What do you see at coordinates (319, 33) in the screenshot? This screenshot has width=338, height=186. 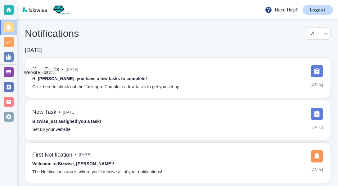 I see `div: All` at bounding box center [319, 33].